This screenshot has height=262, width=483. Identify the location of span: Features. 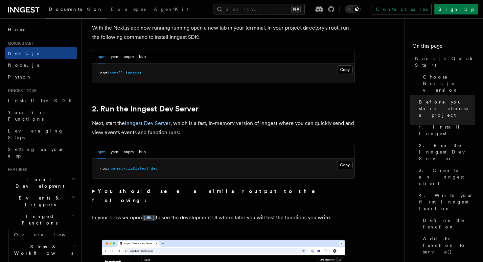
(16, 170).